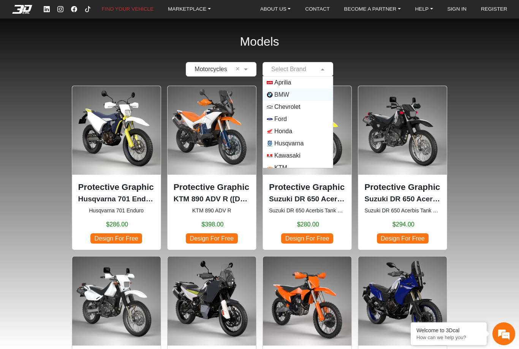  Describe the element at coordinates (212, 300) in the screenshot. I see `img: Norden 901null2021-2024` at that location.